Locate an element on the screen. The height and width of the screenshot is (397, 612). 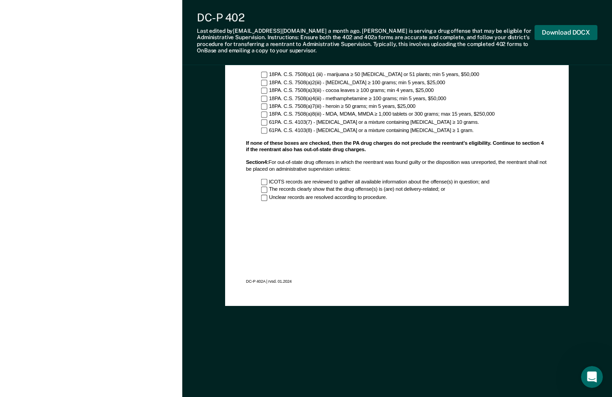
div: If none of these boxes are checked, then the PA drug charges do not preclude the reentrant's elig... is located at coordinates (397, 147).